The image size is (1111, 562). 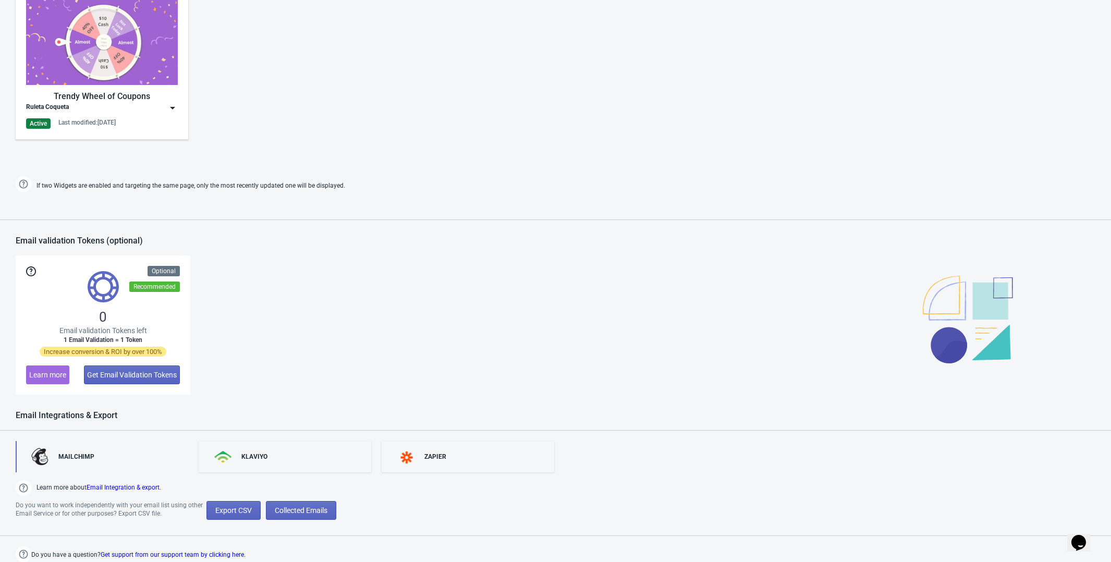 What do you see at coordinates (103, 351) in the screenshot?
I see `span: Increase conversion & ROI by over 100%` at bounding box center [103, 351].